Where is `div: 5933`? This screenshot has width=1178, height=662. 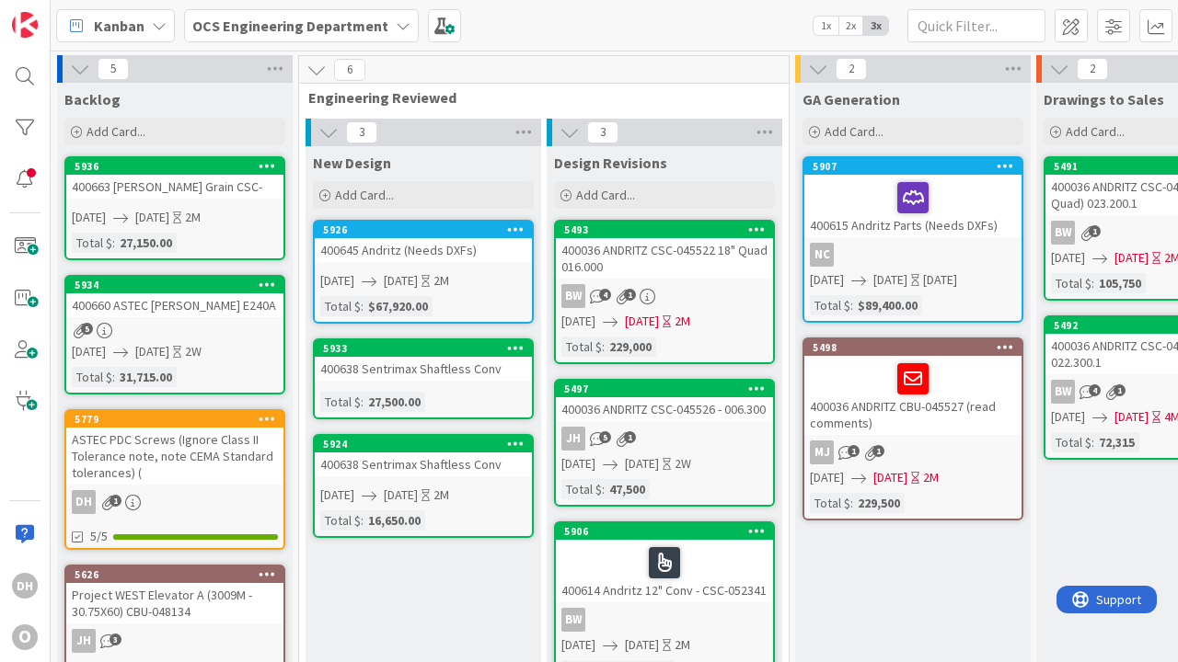 div: 5933 is located at coordinates (427, 349).